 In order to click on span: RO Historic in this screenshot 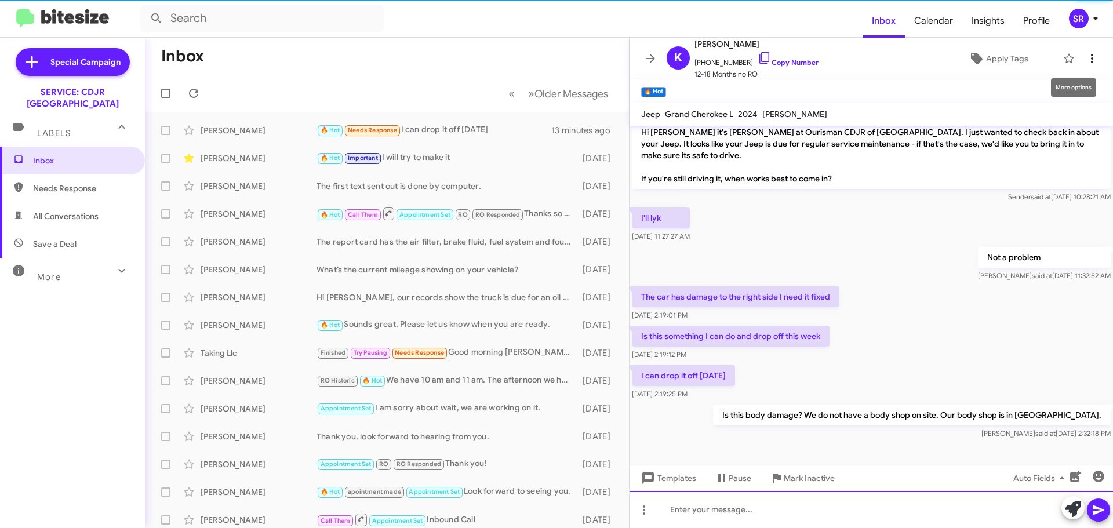, I will do `click(337, 380)`.